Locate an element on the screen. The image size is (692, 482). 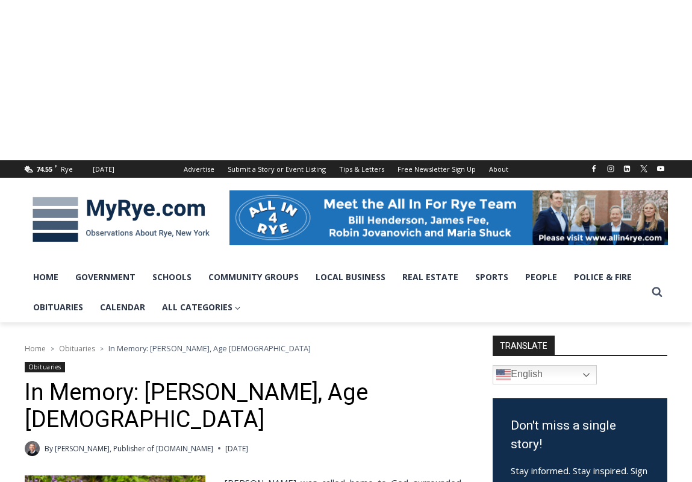
a: YouTube is located at coordinates (661, 169).